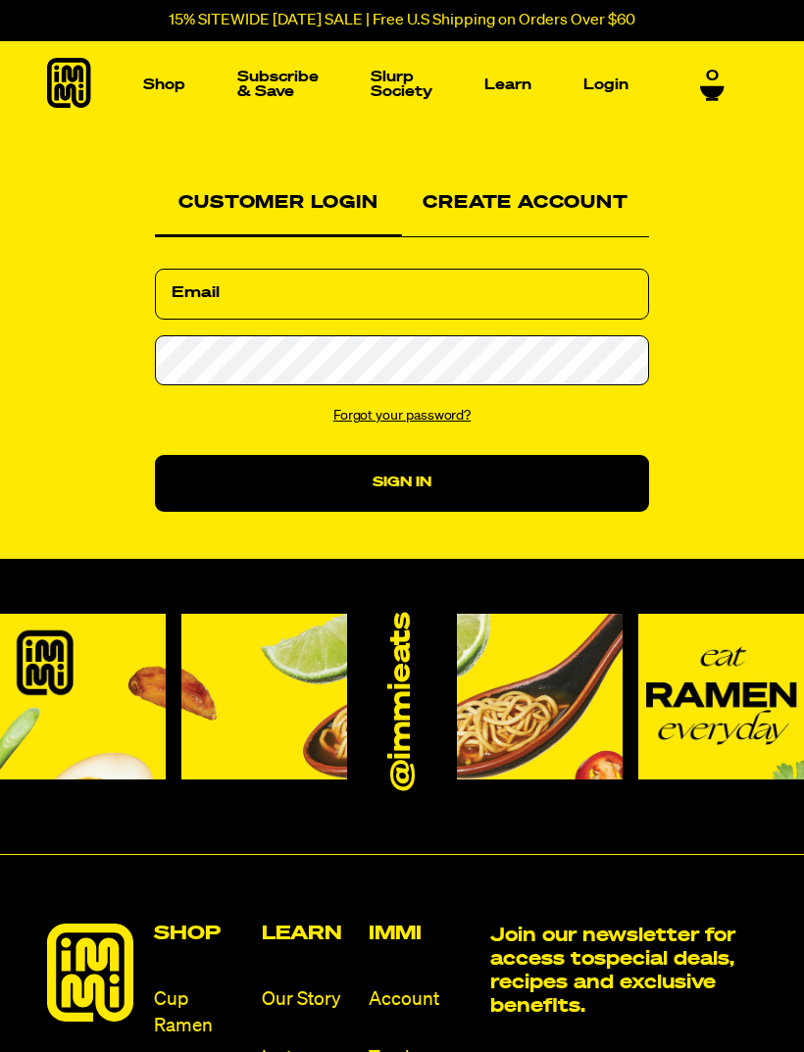  Describe the element at coordinates (164, 84) in the screenshot. I see `a: Shop` at that location.